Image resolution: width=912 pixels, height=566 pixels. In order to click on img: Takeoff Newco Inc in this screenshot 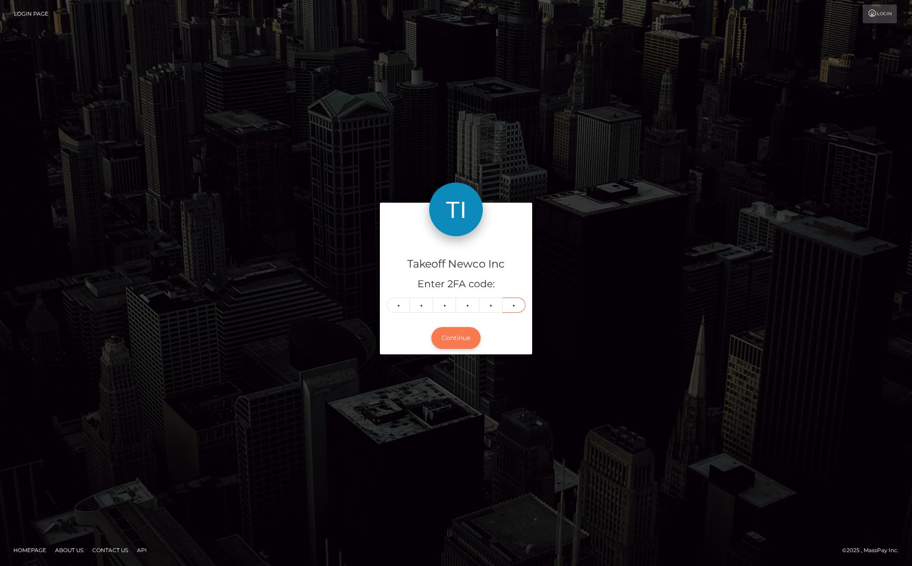, I will do `click(456, 210)`.